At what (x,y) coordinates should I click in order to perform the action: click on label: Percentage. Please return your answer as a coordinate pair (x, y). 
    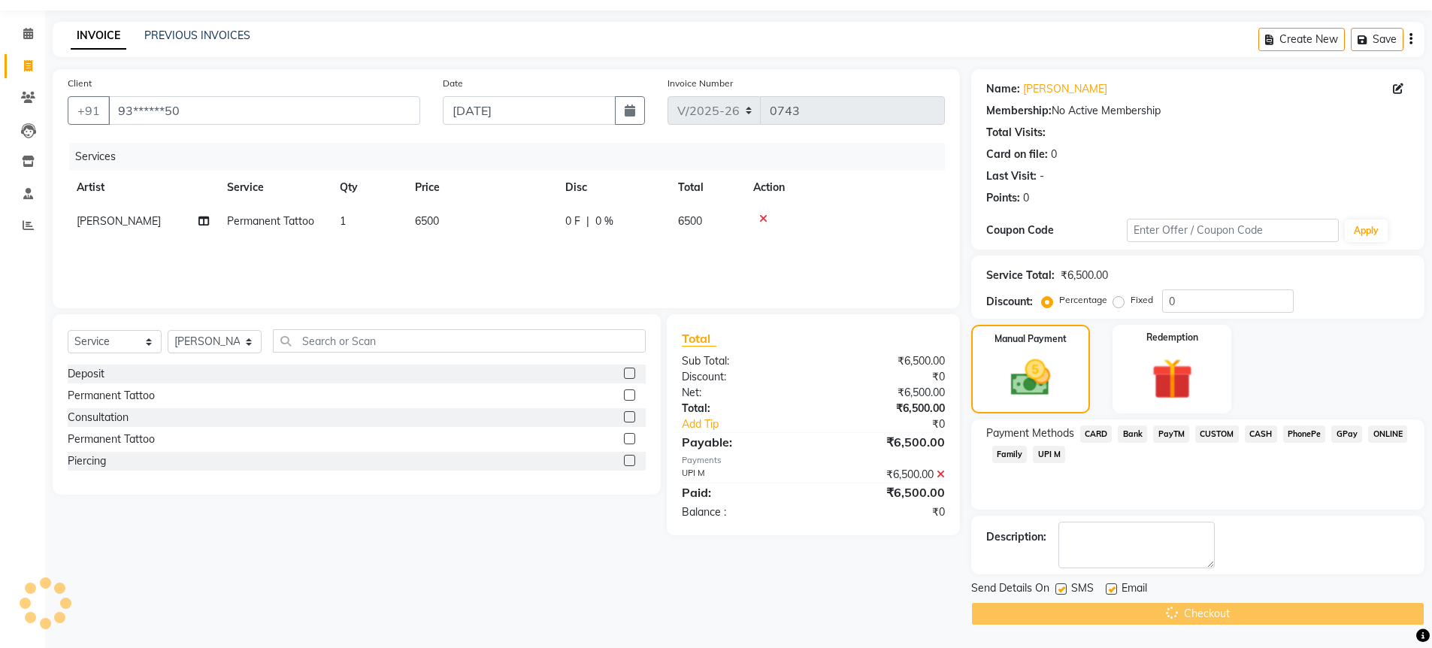
    Looking at the image, I should click on (1083, 300).